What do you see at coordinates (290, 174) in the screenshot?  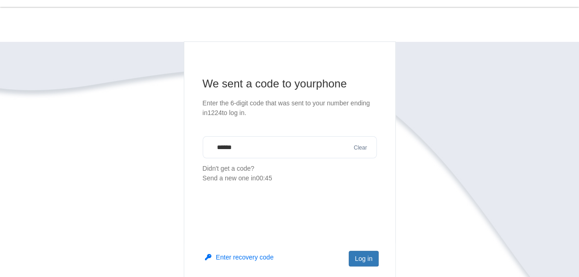 I see `p: Didn't get a code?` at bounding box center [290, 174].